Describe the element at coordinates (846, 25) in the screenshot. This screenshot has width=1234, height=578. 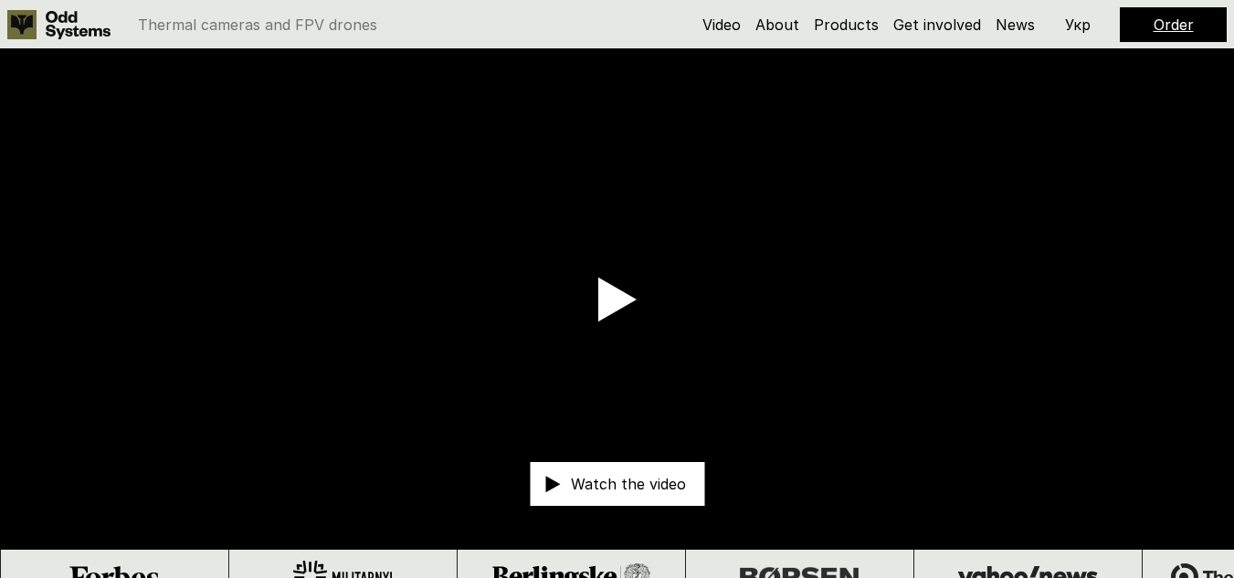
I see `a: Products` at that location.